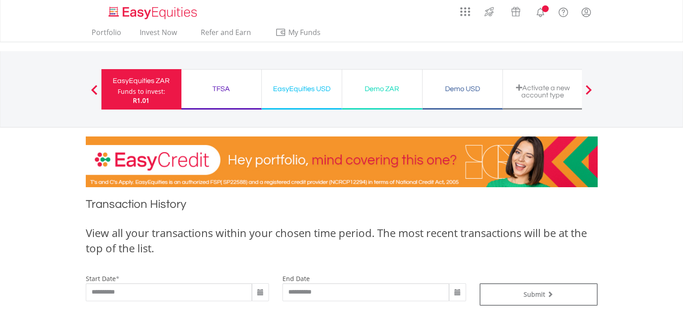 Image resolution: width=683 pixels, height=312 pixels. What do you see at coordinates (538, 295) in the screenshot?
I see `button: Submit` at bounding box center [538, 295].